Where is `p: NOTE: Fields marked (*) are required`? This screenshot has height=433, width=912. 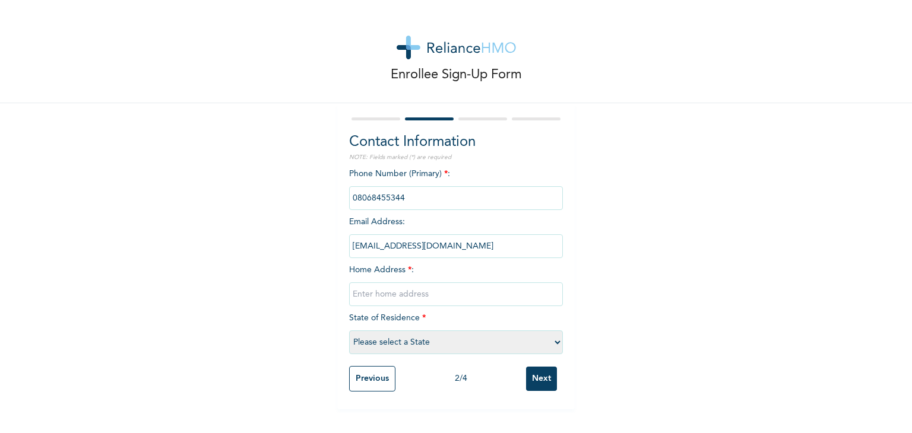 p: NOTE: Fields marked (*) are required is located at coordinates (456, 157).